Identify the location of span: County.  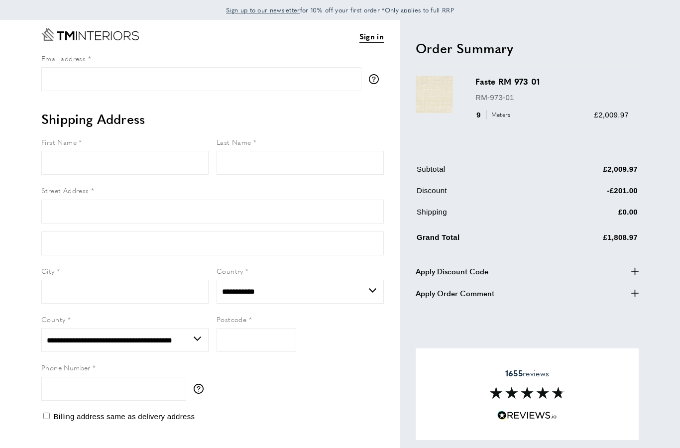
(53, 319).